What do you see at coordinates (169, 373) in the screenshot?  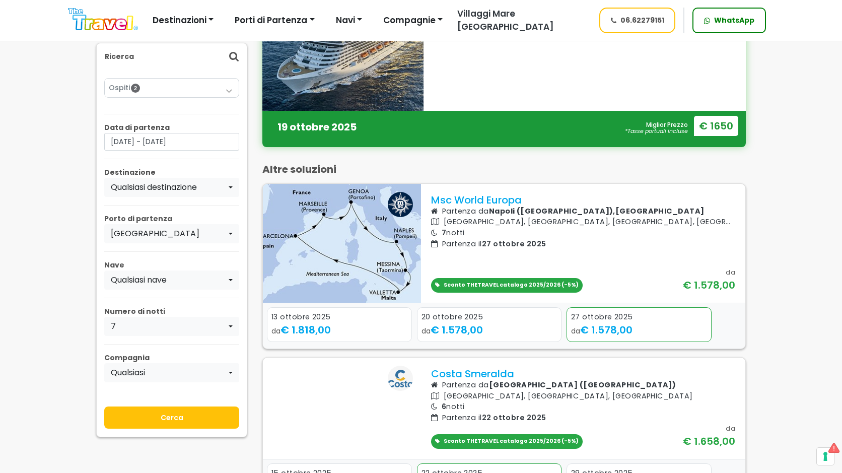 I see `div: Qualsiasi` at bounding box center [169, 373].